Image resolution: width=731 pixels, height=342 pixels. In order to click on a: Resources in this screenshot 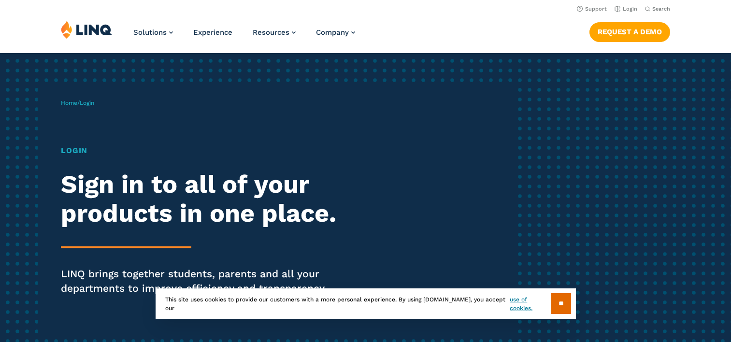, I will do `click(274, 32)`.